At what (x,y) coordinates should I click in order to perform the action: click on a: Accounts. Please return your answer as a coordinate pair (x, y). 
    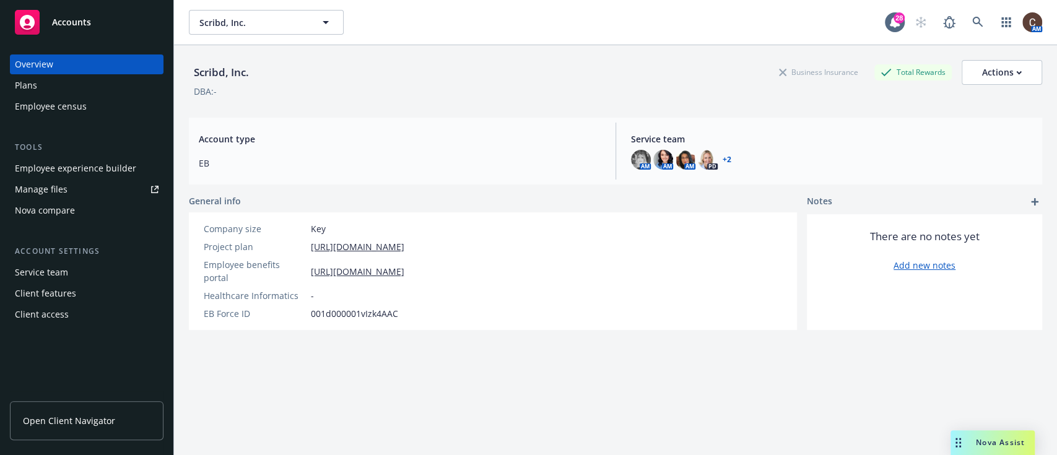
    Looking at the image, I should click on (87, 22).